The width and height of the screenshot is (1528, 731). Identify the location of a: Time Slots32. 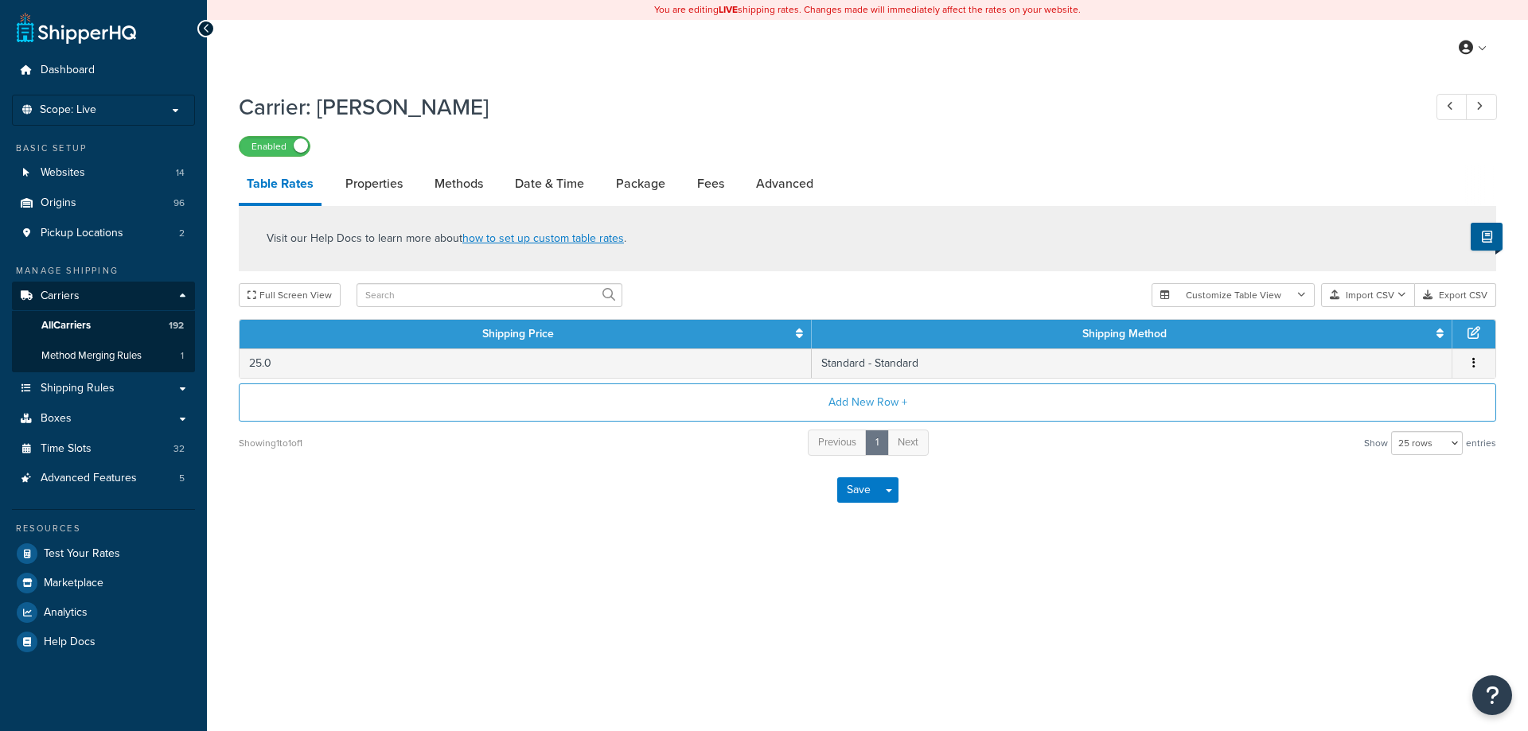
(103, 449).